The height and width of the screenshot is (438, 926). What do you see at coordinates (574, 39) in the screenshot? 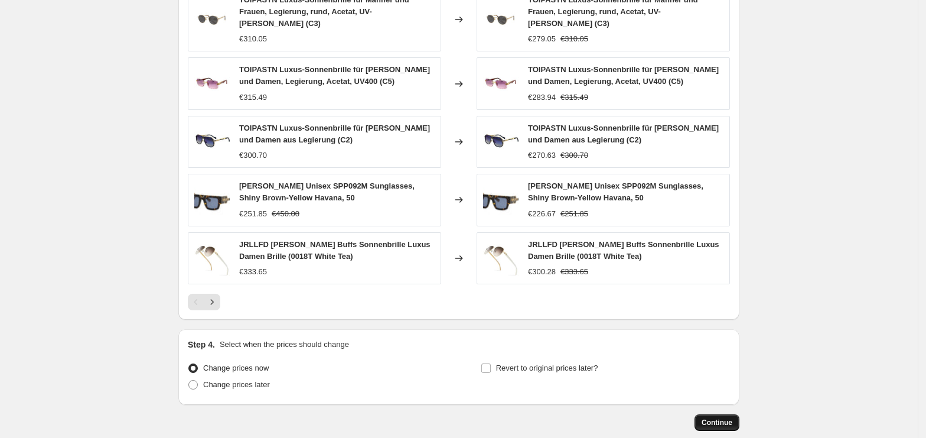
I see `strike: €310.05` at bounding box center [574, 39].